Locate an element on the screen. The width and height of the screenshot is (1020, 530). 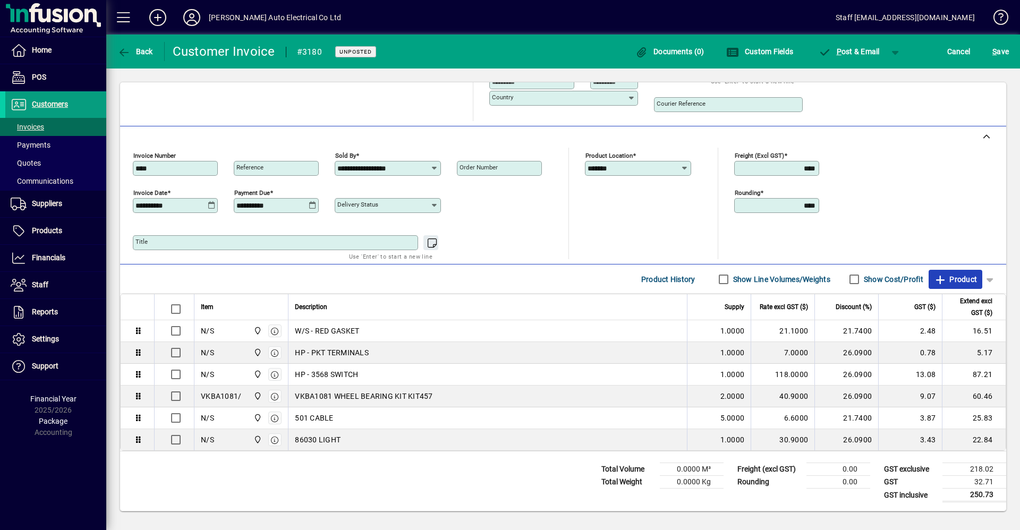
mat-label: Courier Reference is located at coordinates (681, 104).